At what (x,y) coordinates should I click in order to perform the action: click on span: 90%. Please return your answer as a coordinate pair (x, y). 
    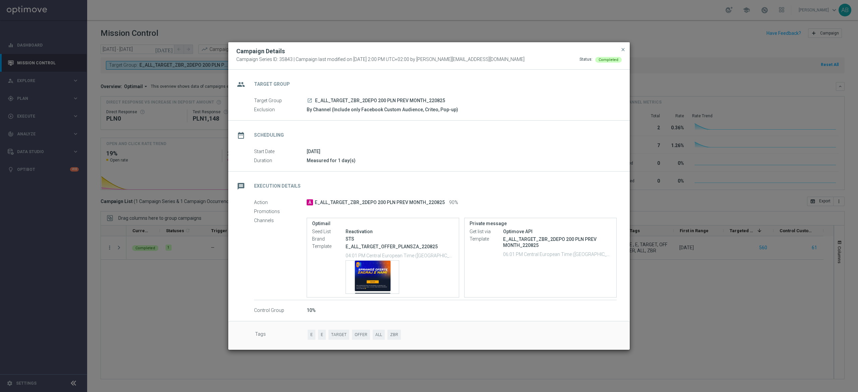
    Looking at the image, I should click on (453, 203).